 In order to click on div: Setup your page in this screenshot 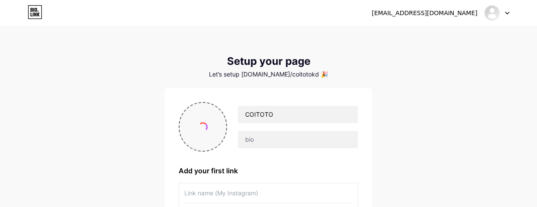, I will do `click(268, 61)`.